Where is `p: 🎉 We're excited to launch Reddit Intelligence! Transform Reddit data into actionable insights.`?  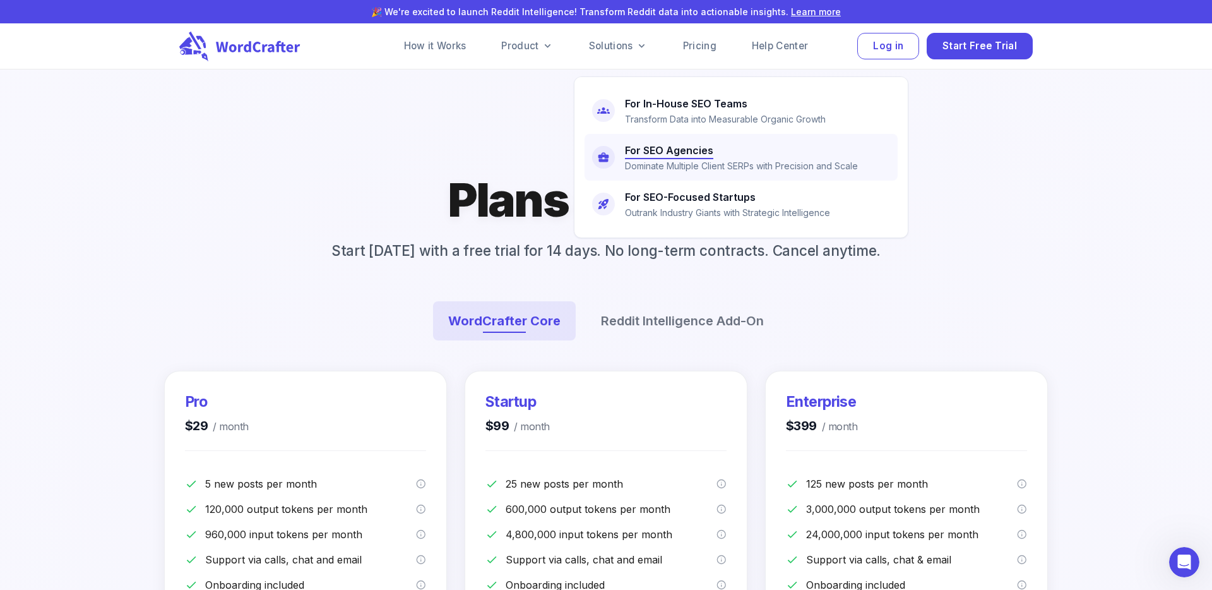 p: 🎉 We're excited to launch Reddit Intelligence! Transform Reddit data into actionable insights. is located at coordinates (606, 11).